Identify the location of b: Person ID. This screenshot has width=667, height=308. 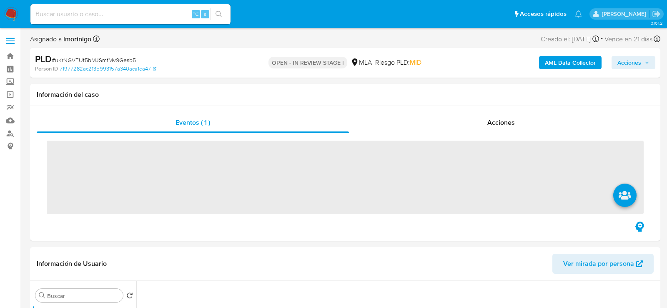
(46, 69).